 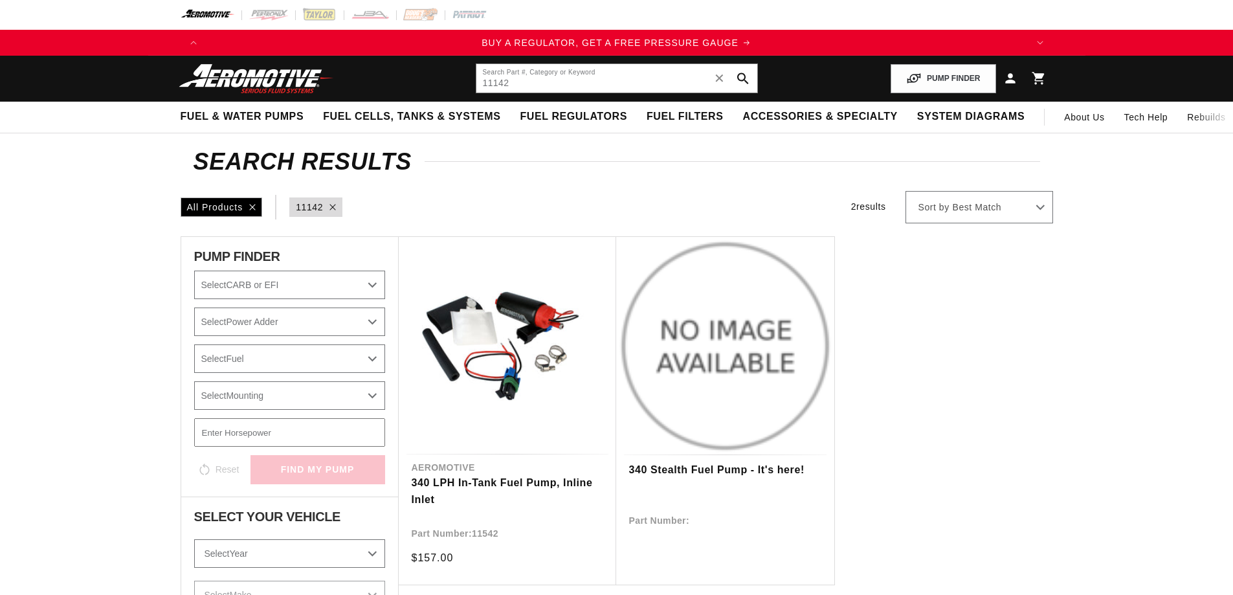 I want to click on select: CARB or EFI, so click(x=289, y=285).